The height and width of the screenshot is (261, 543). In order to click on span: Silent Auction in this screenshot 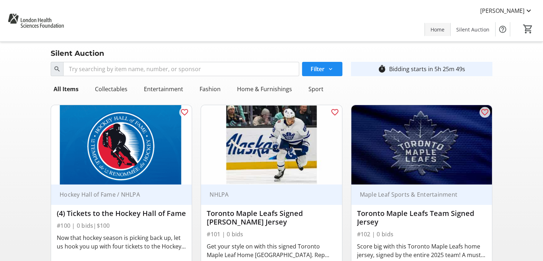, I will do `click(473, 29)`.